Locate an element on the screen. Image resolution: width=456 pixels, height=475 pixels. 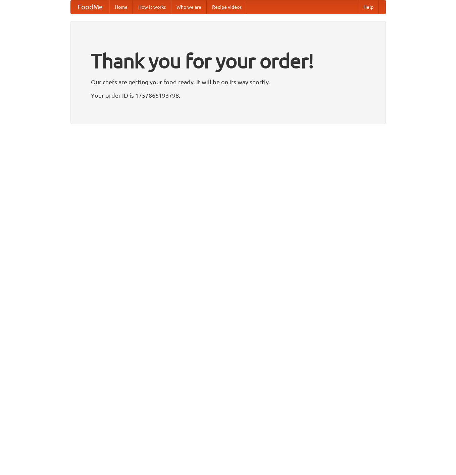
a: Recipe videos is located at coordinates (227, 7).